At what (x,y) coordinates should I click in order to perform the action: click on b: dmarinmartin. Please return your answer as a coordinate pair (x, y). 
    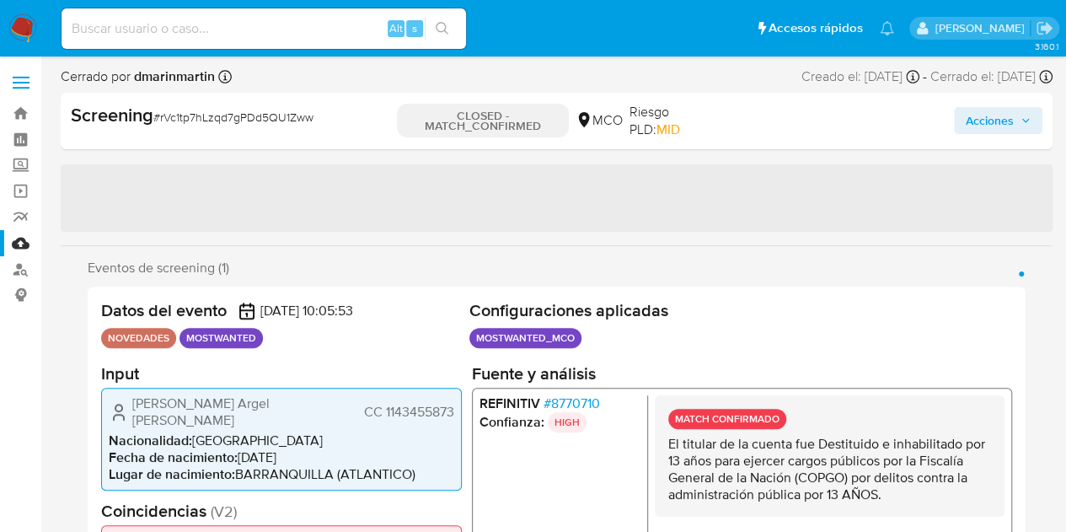
    Looking at the image, I should click on (173, 76).